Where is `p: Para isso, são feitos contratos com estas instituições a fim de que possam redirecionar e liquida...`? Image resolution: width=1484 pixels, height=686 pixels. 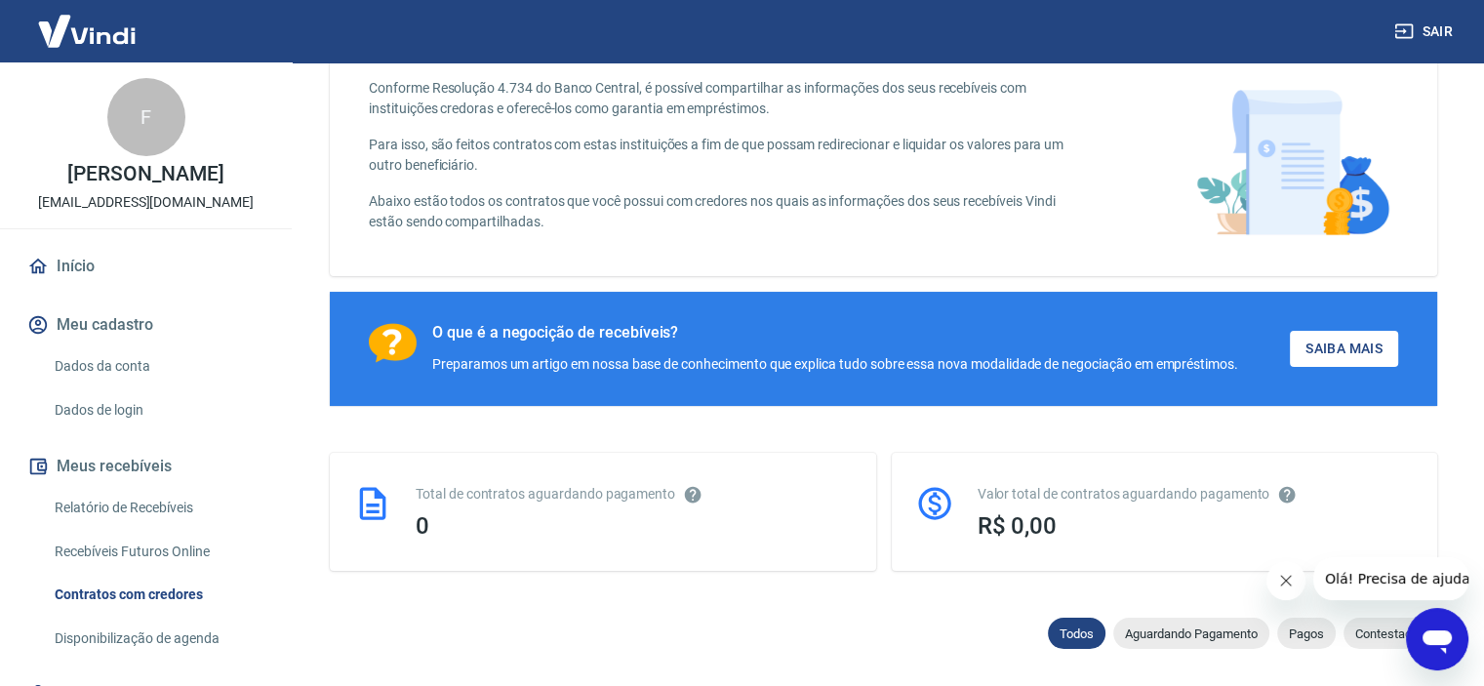 p: Para isso, são feitos contratos com estas instituições a fim de que possam redirecionar e liquida... is located at coordinates (729, 155).